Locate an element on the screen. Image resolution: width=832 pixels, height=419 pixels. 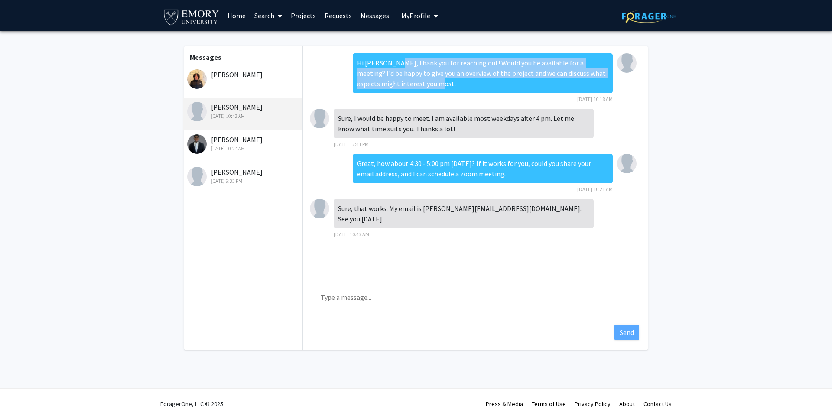
img: Gabriel Santiago is located at coordinates (197, 79).